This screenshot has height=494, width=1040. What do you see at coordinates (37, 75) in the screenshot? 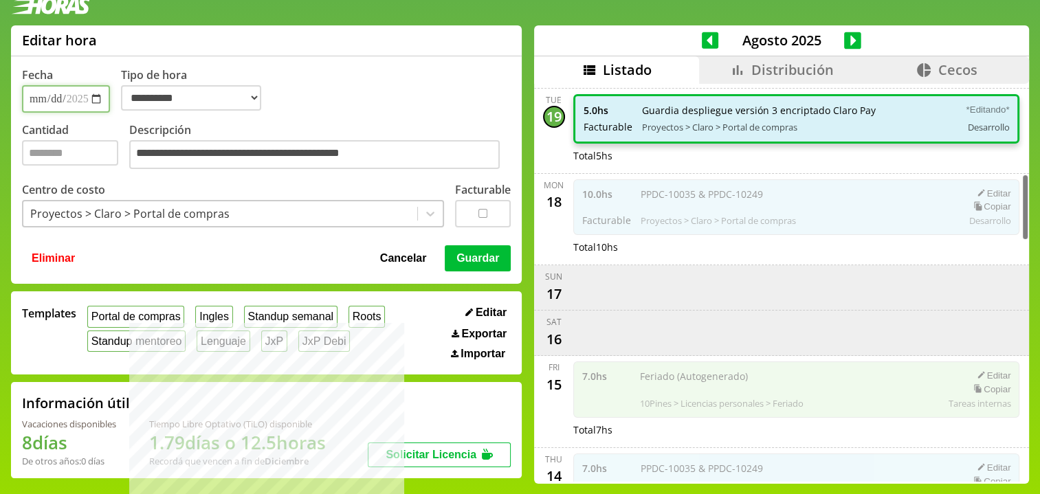
I see `label: Fecha` at bounding box center [37, 75].